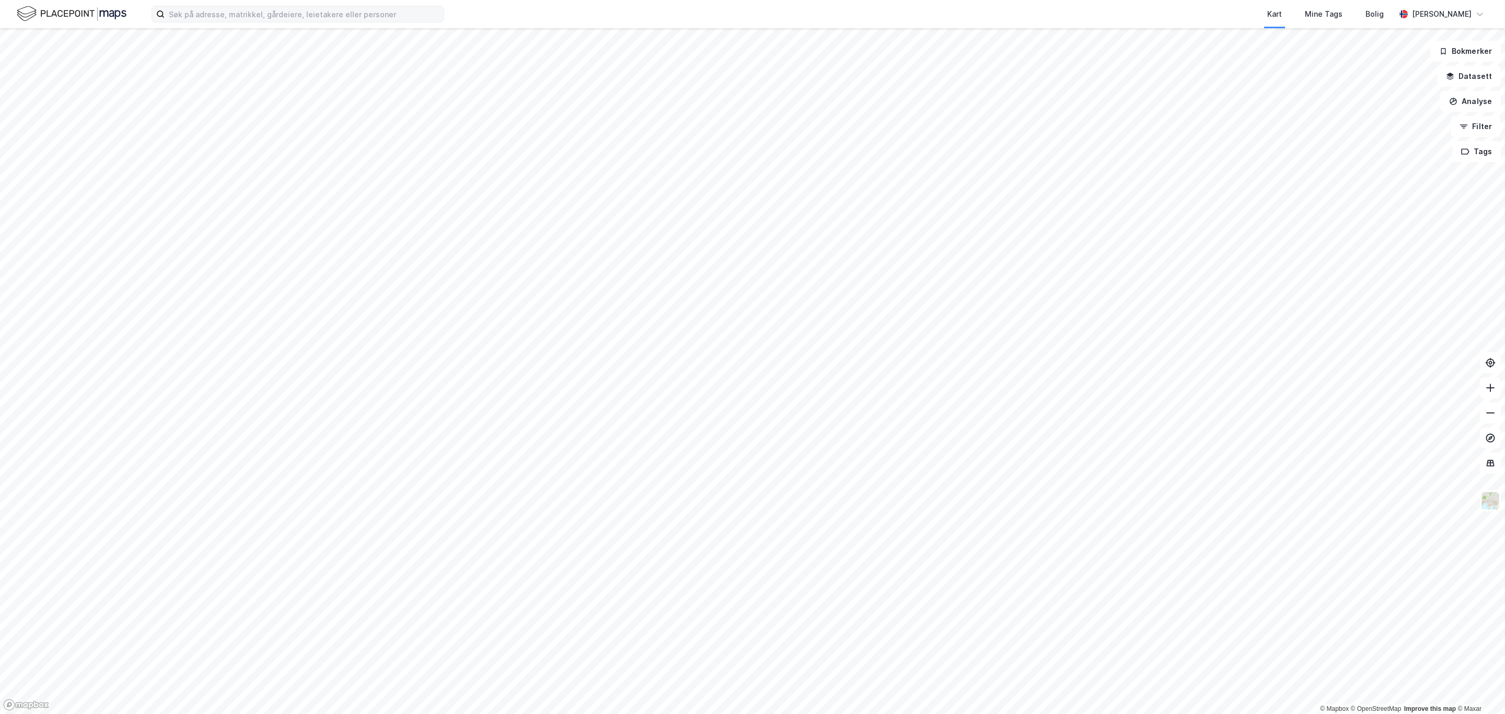 The height and width of the screenshot is (714, 1505). What do you see at coordinates (1324, 14) in the screenshot?
I see `div: Mine Tags` at bounding box center [1324, 14].